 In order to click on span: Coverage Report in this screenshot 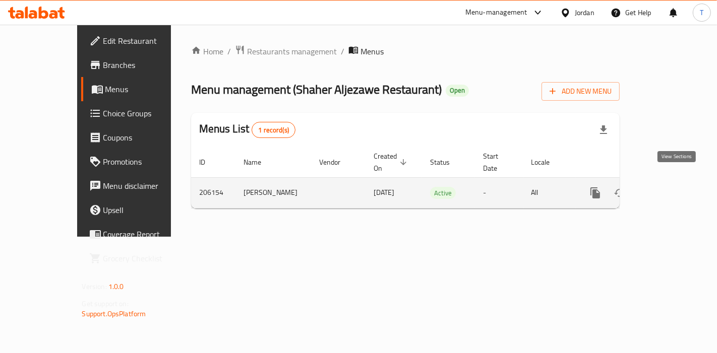, I will do `click(146, 234)`.